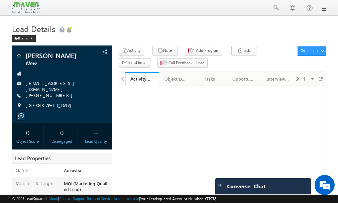 Image resolution: width=338 pixels, height=203 pixels. I want to click on button: Task, so click(243, 50).